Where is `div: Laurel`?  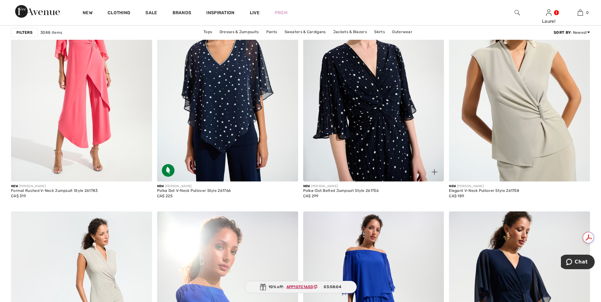
div: Laurel is located at coordinates (549, 21).